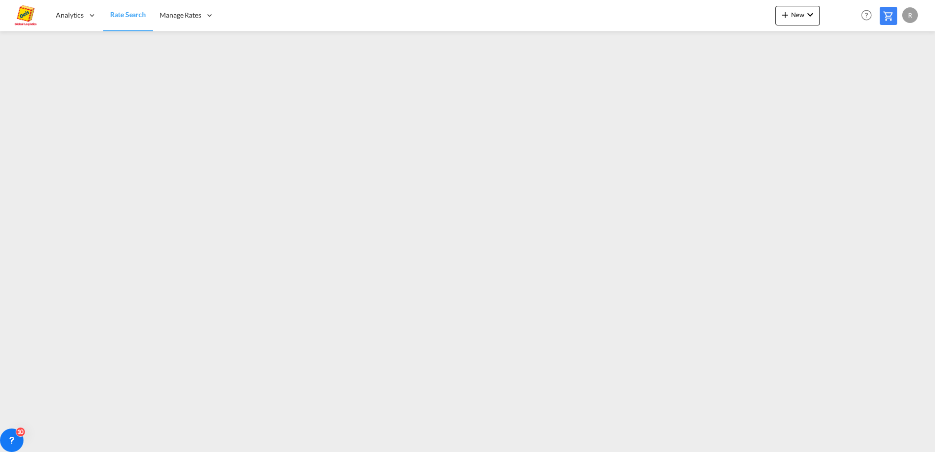  Describe the element at coordinates (128, 14) in the screenshot. I see `span: Rate Search` at that location.